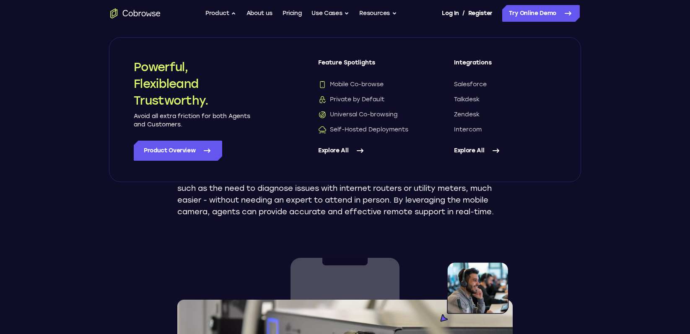  Describe the element at coordinates (505, 85) in the screenshot. I see `a: Salesforce` at that location.